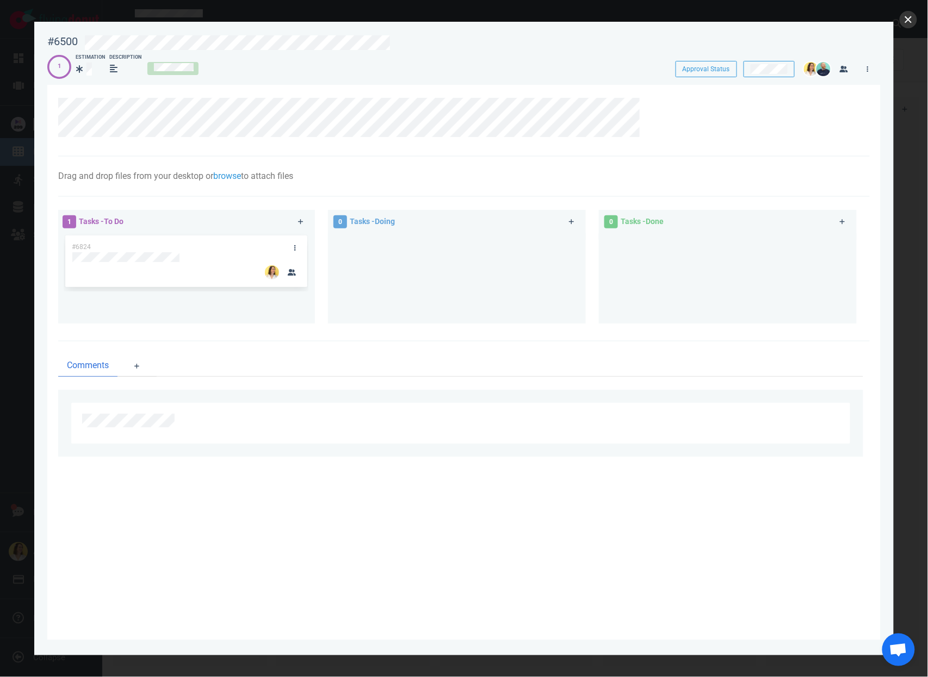  Describe the element at coordinates (267, 176) in the screenshot. I see `span: to attach files` at that location.